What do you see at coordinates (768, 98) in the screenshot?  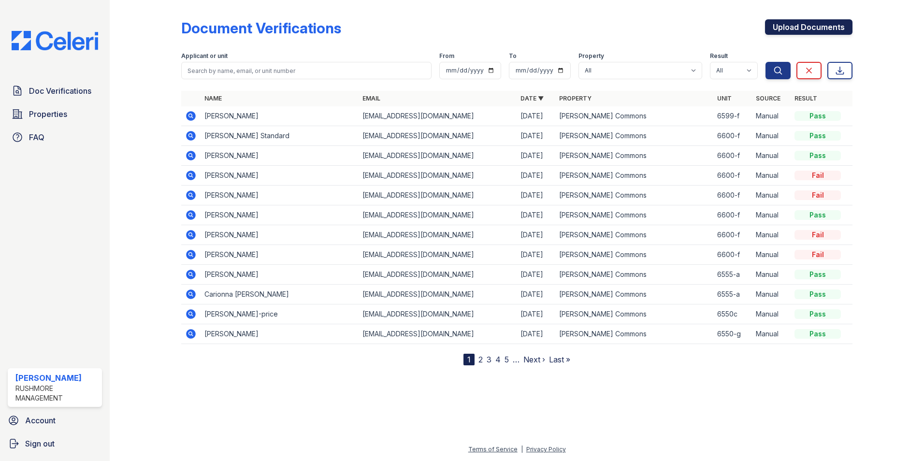 I see `a: Source` at bounding box center [768, 98].